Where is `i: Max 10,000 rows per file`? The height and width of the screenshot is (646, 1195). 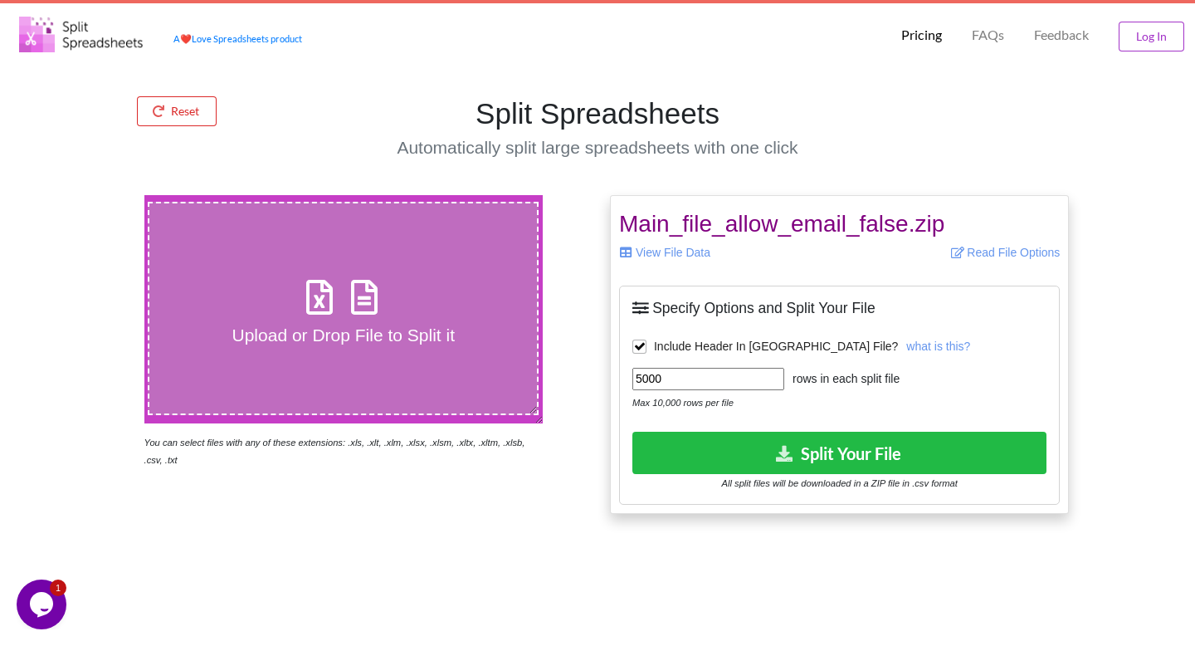 i: Max 10,000 rows per file is located at coordinates (683, 403).